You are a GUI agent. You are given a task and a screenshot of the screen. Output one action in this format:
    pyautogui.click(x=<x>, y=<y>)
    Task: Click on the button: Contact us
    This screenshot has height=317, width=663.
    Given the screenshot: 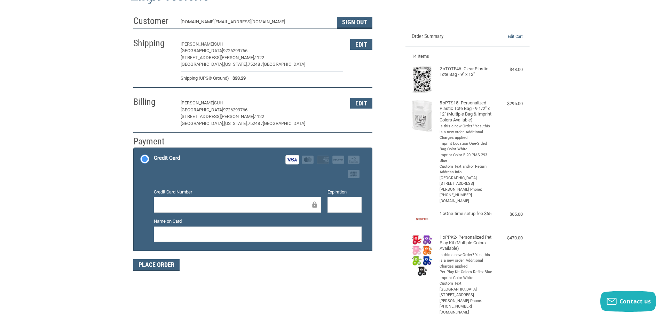 What is the action you would take?
    pyautogui.click(x=628, y=301)
    